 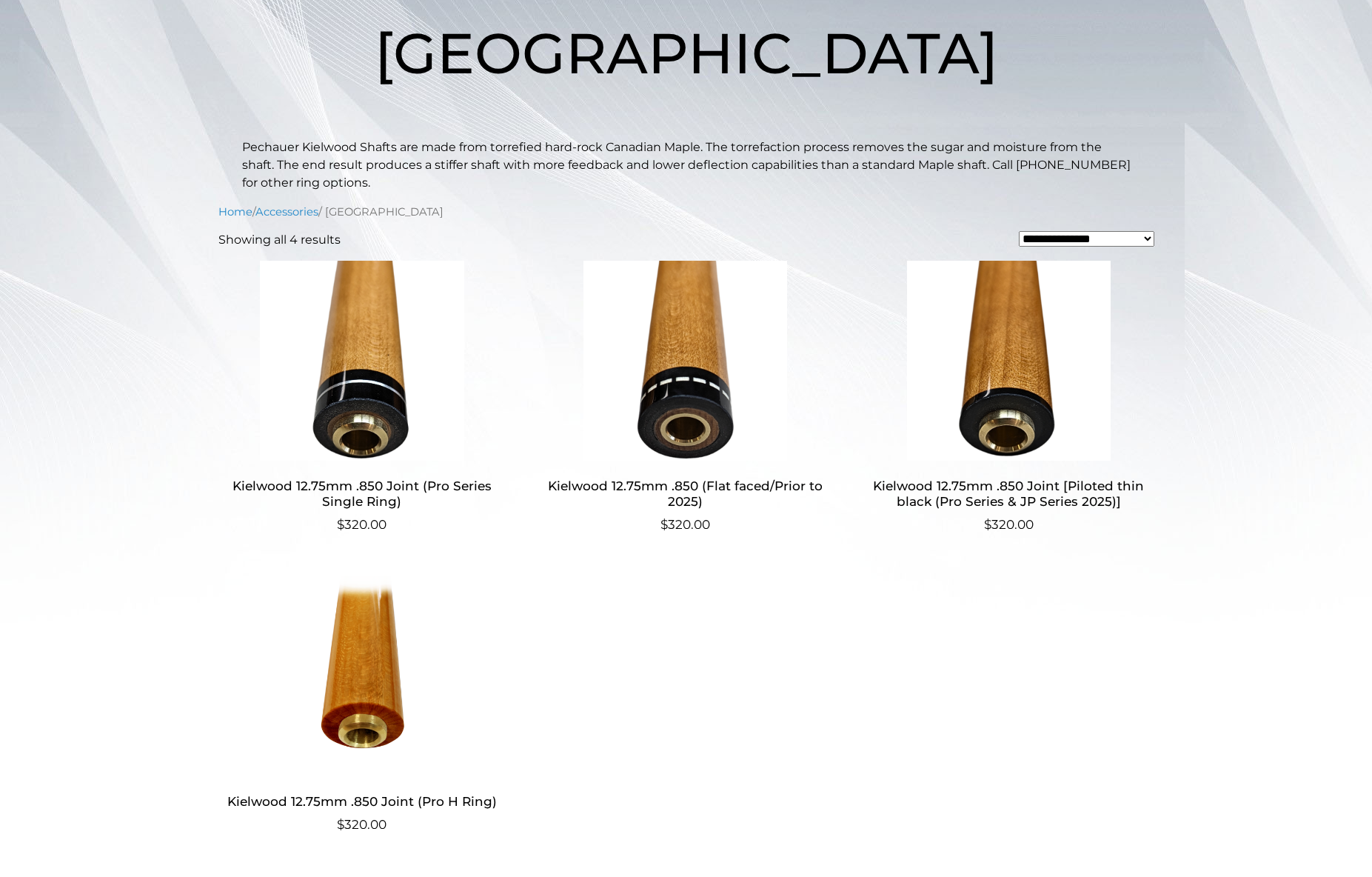 I want to click on p: Showing all 4 results, so click(x=279, y=240).